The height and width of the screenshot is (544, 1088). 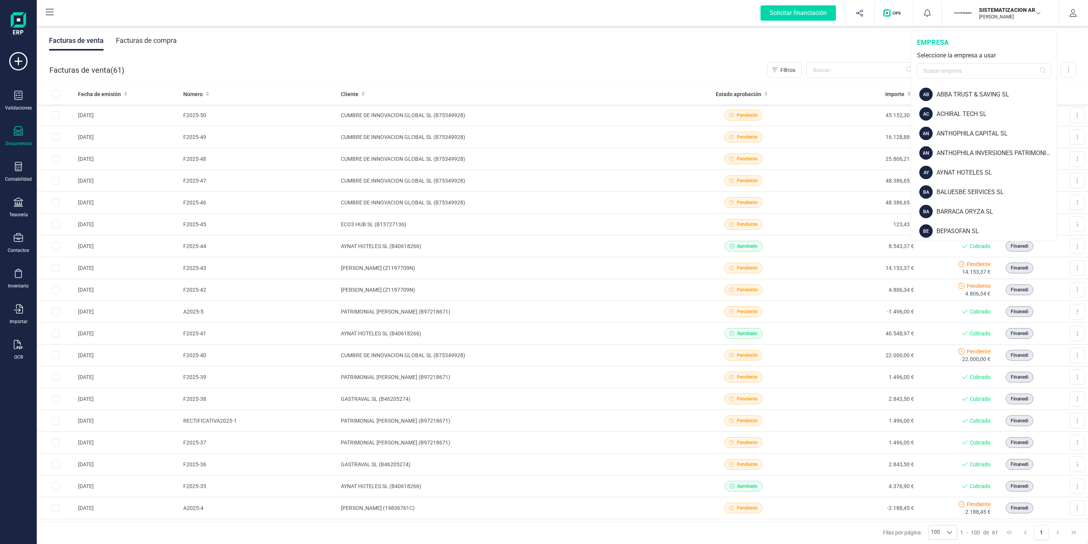 What do you see at coordinates (18, 357) in the screenshot?
I see `div: OCR` at bounding box center [18, 357].